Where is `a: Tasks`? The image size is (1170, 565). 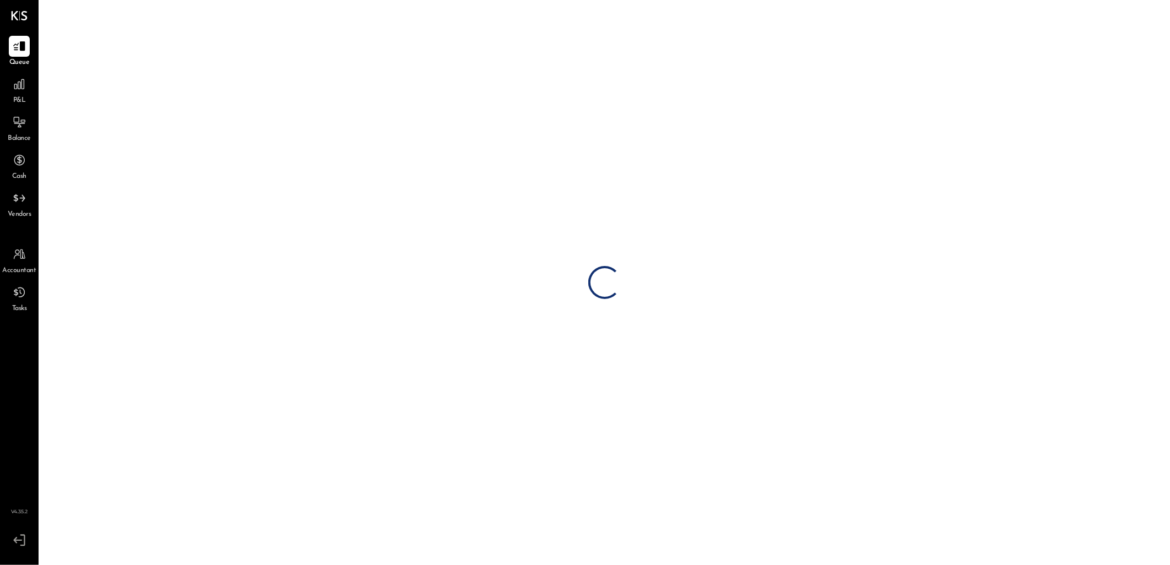
a: Tasks is located at coordinates (19, 298).